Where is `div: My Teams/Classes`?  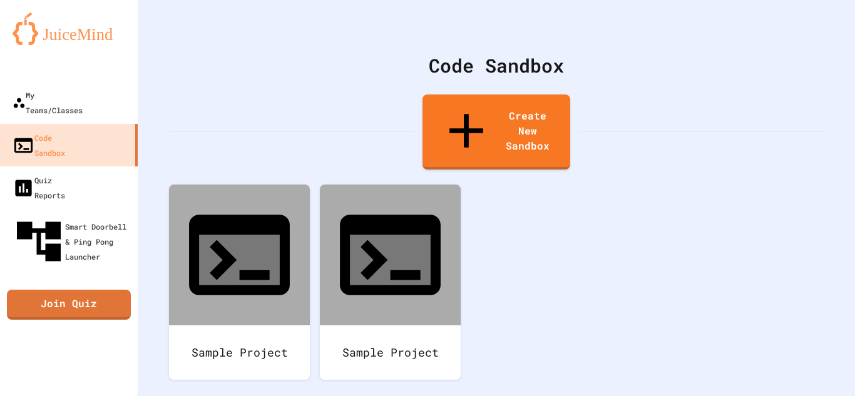
div: My Teams/Classes is located at coordinates (48, 103).